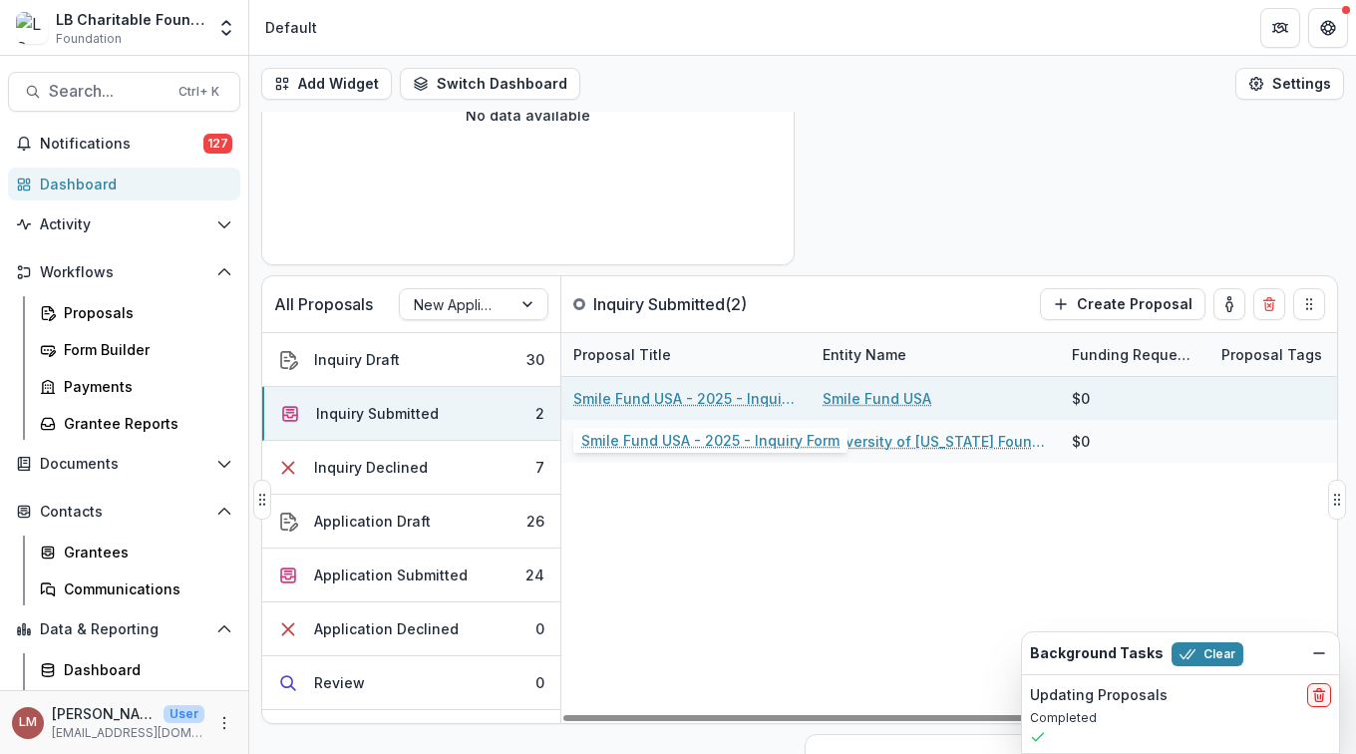  Describe the element at coordinates (136, 386) in the screenshot. I see `a: Payments` at that location.